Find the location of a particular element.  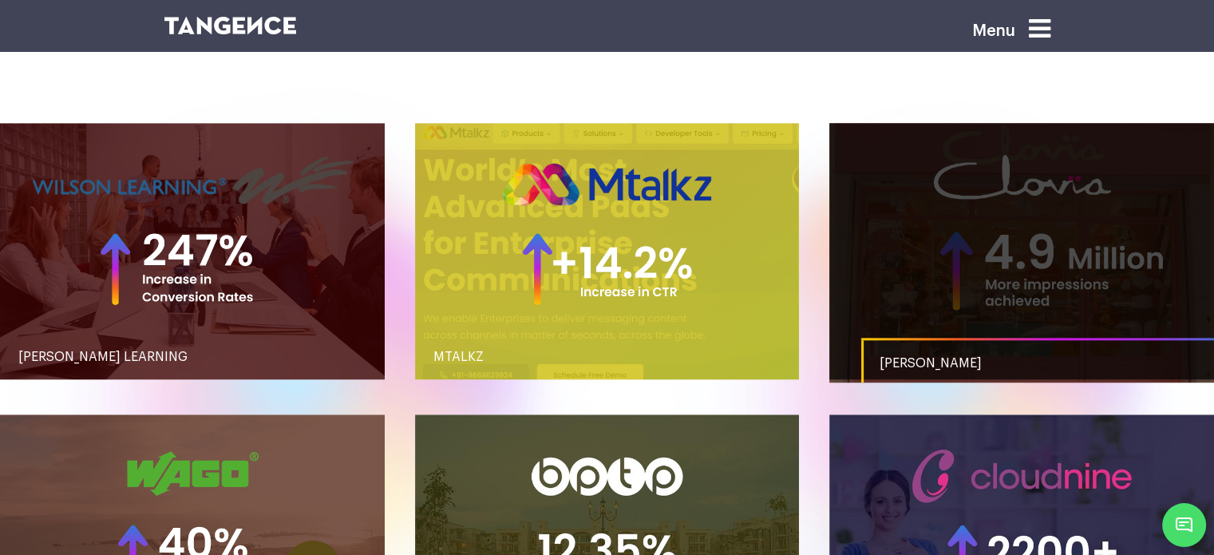

button: MTALKZ is located at coordinates (607, 251).